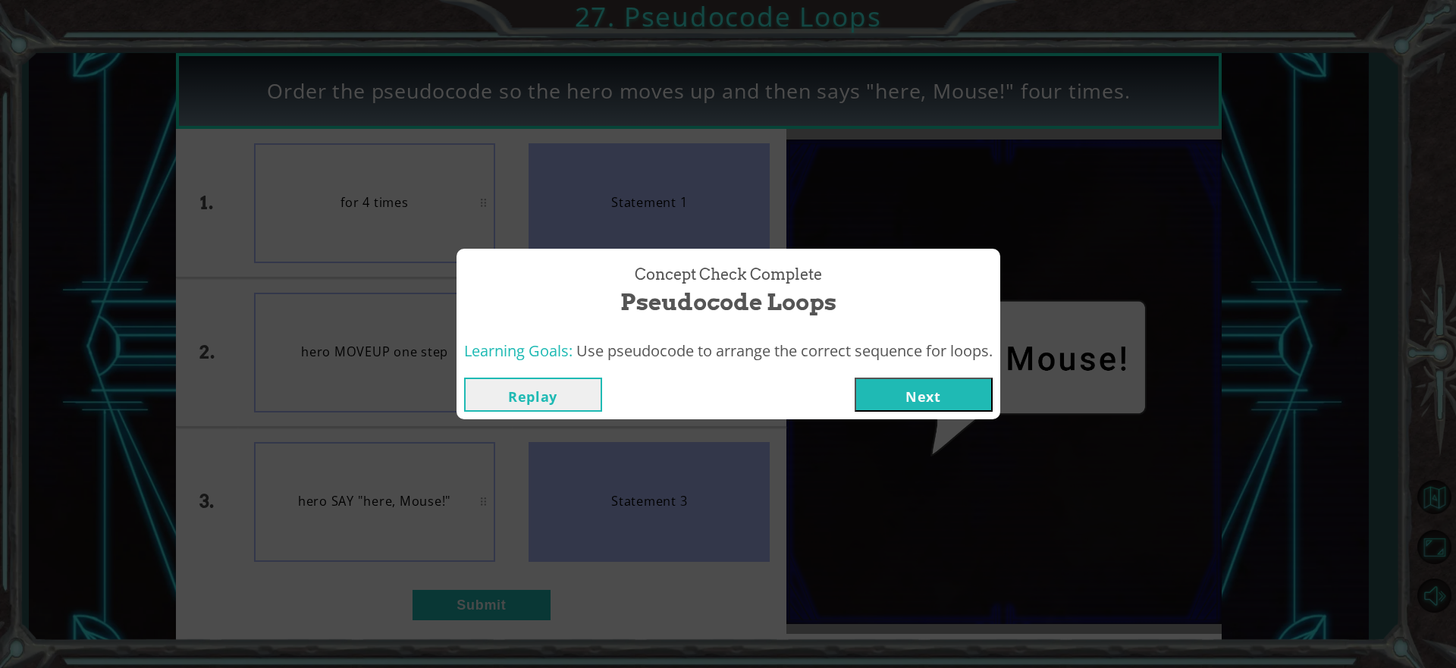  Describe the element at coordinates (923, 394) in the screenshot. I see `button: Next` at that location.